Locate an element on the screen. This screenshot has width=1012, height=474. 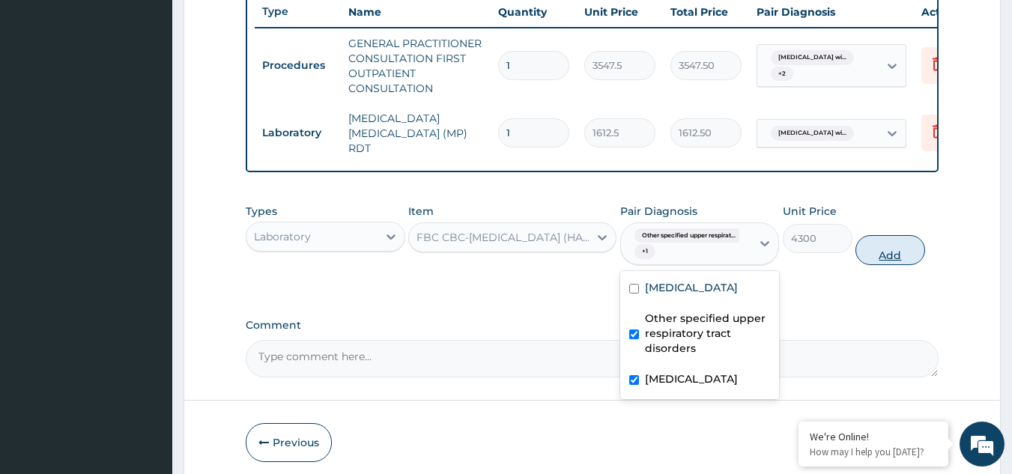
textarea: Type your message and hit 'Enter' is located at coordinates (146, 342).